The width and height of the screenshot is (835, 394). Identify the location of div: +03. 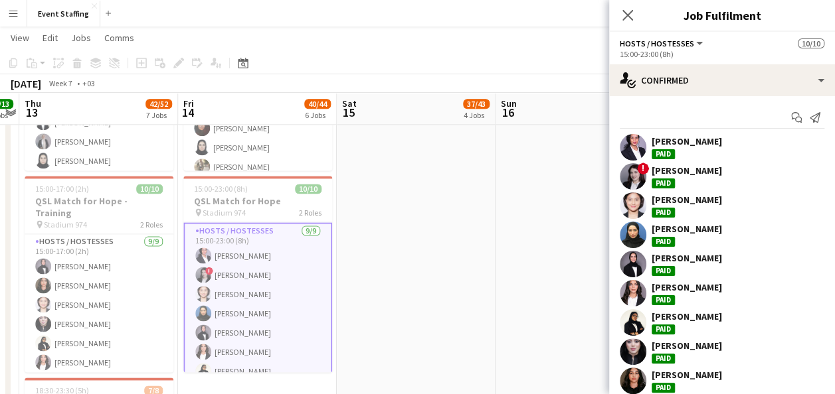
(88, 83).